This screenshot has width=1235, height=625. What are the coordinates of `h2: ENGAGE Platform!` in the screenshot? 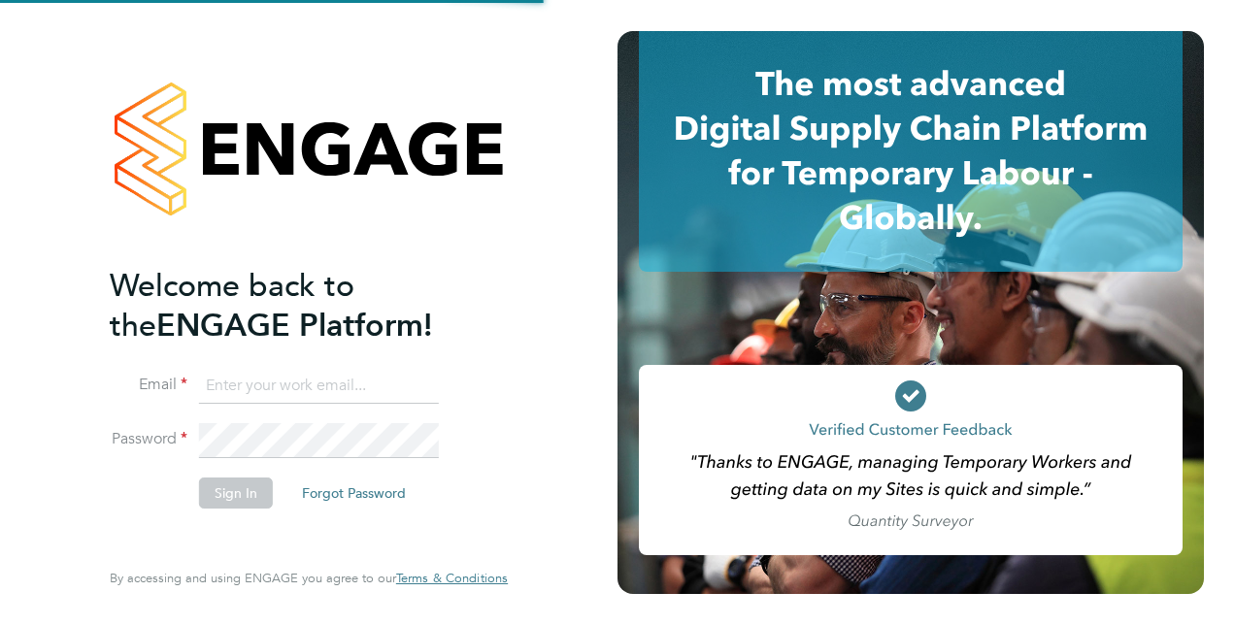 It's located at (299, 306).